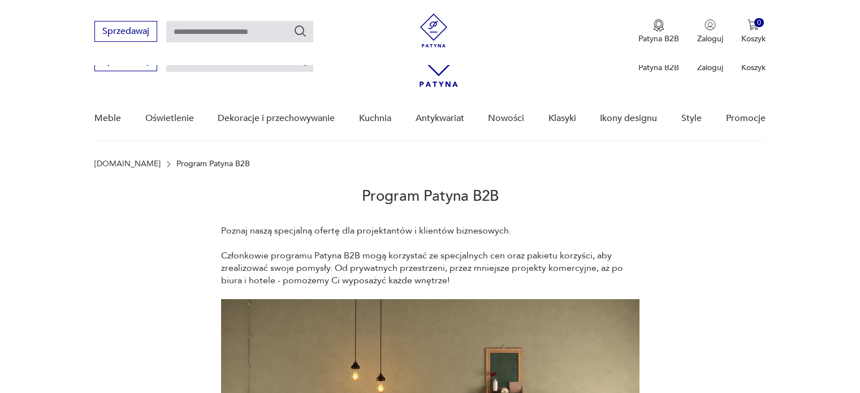  I want to click on div: 0, so click(759, 23).